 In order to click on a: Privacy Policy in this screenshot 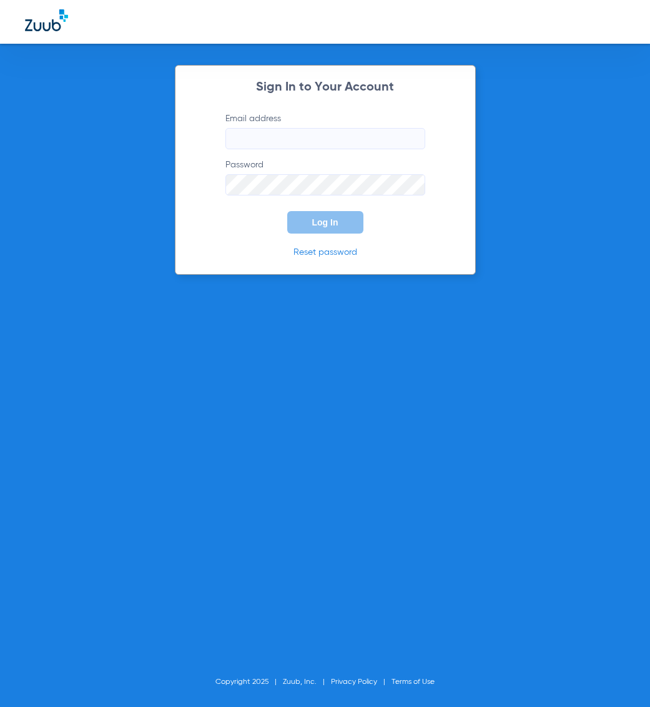, I will do `click(354, 682)`.